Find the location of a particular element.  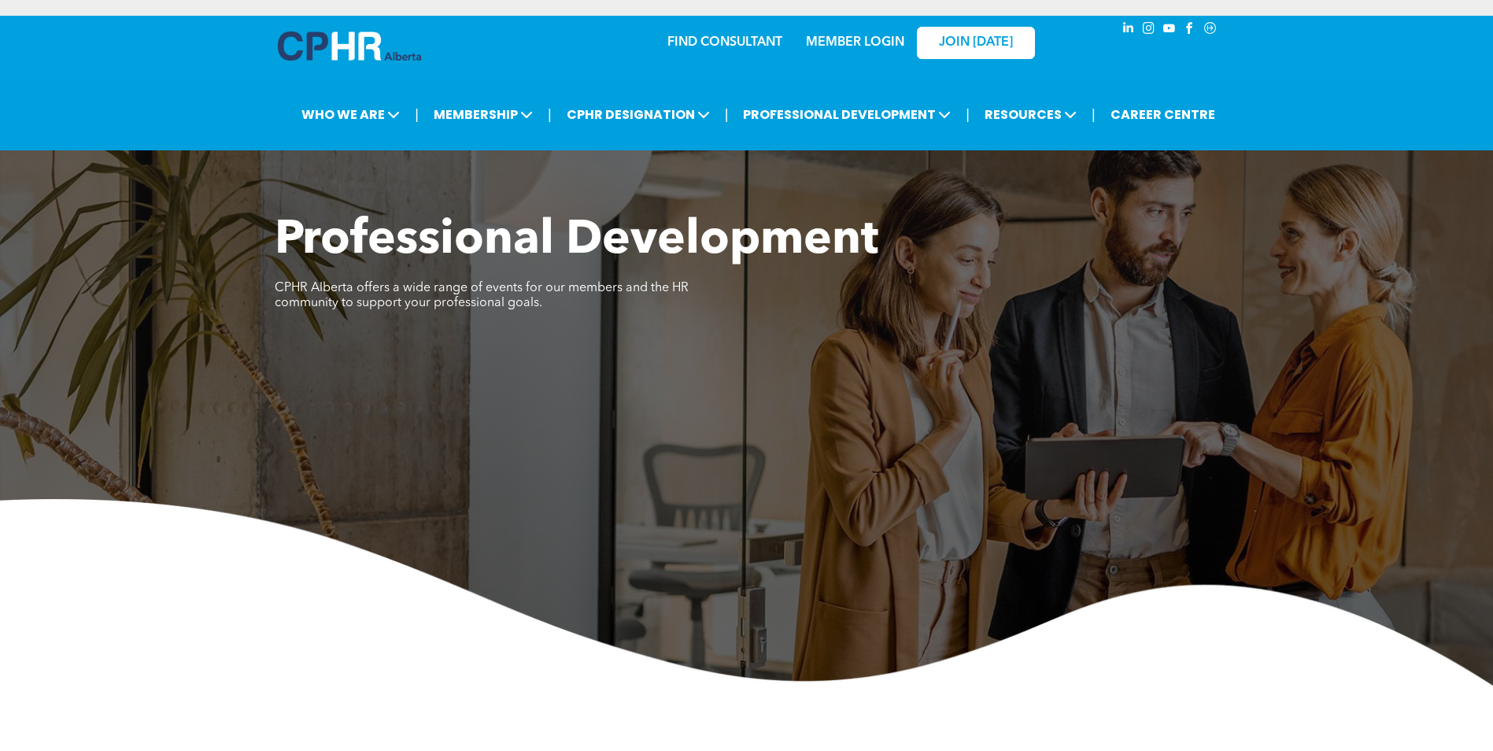

a: MEMBER LOGIN is located at coordinates (855, 42).